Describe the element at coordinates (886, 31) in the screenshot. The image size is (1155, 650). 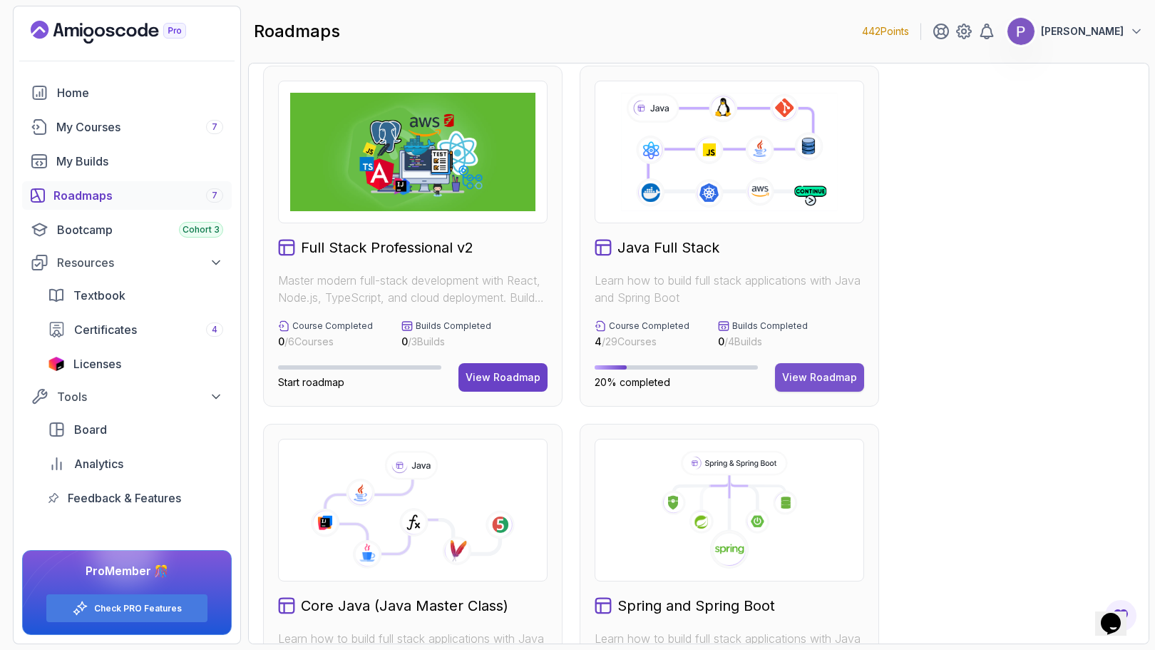
I see `p: 442 Points` at that location.